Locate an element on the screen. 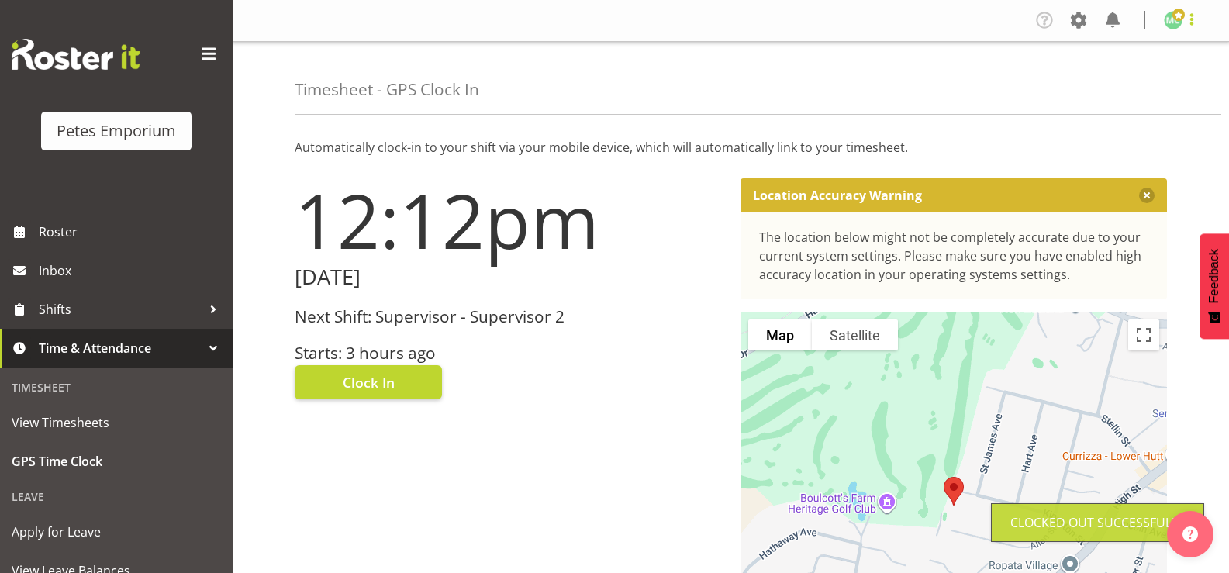 This screenshot has width=1229, height=573. img: melissa-cowen2635.jpg is located at coordinates (1173, 20).